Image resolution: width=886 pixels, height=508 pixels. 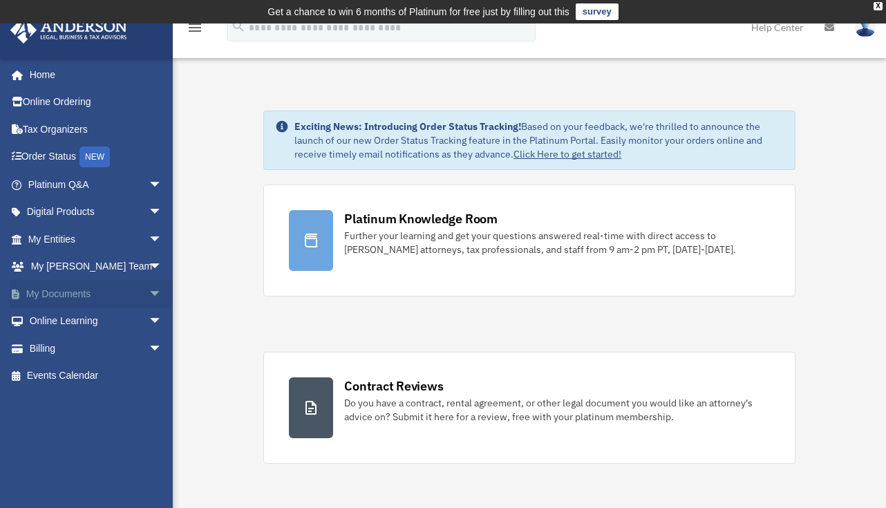 I want to click on div: close, so click(x=878, y=6).